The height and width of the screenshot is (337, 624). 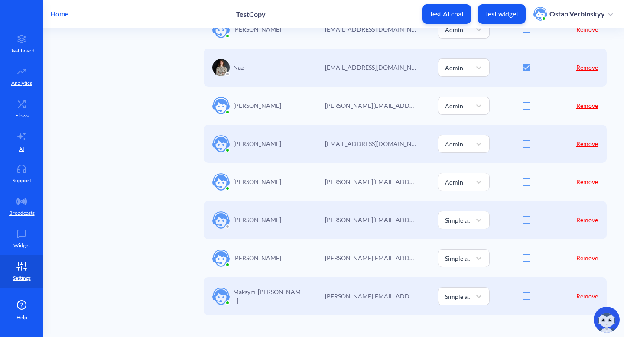 What do you see at coordinates (501, 14) in the screenshot?
I see `button: Test widget` at bounding box center [501, 14].